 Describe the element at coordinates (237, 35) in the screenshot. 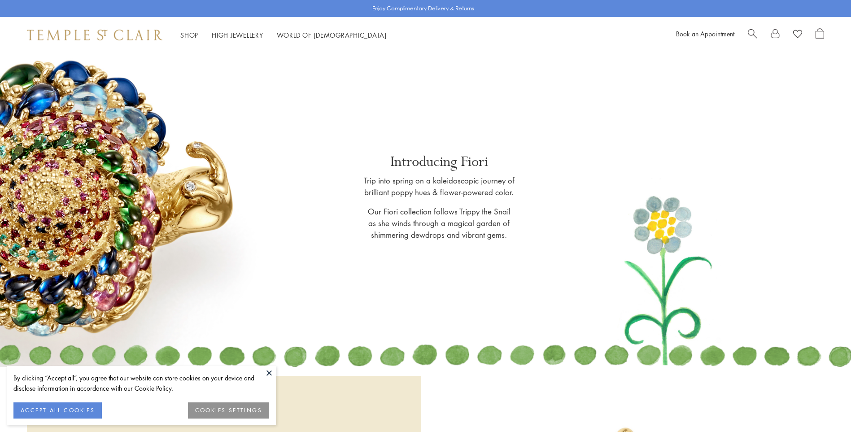

I see `a: High JewelleryHigh Jewellery` at that location.